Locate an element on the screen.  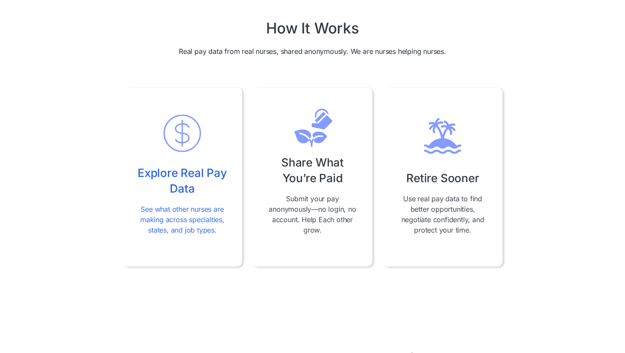
p: Real pay data from real nurses, shared anonymously. We are nurses helping nurses. is located at coordinates (313, 51).